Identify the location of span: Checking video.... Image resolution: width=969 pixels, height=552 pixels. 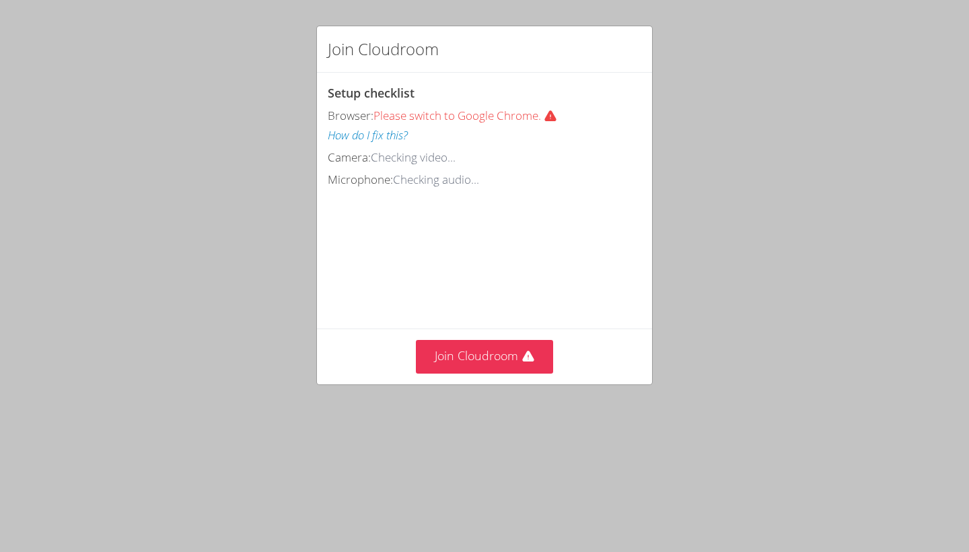
(413, 157).